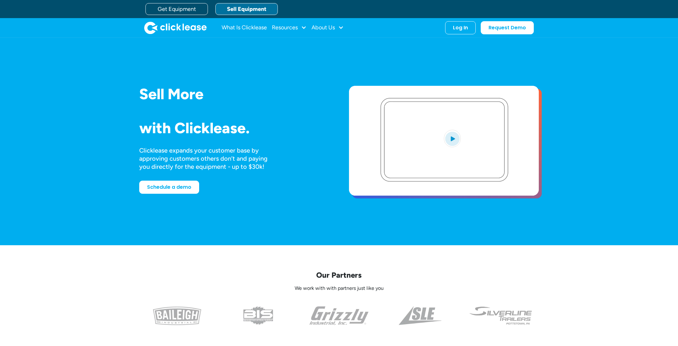  What do you see at coordinates (175, 28) in the screenshot?
I see `a: home` at bounding box center [175, 28].